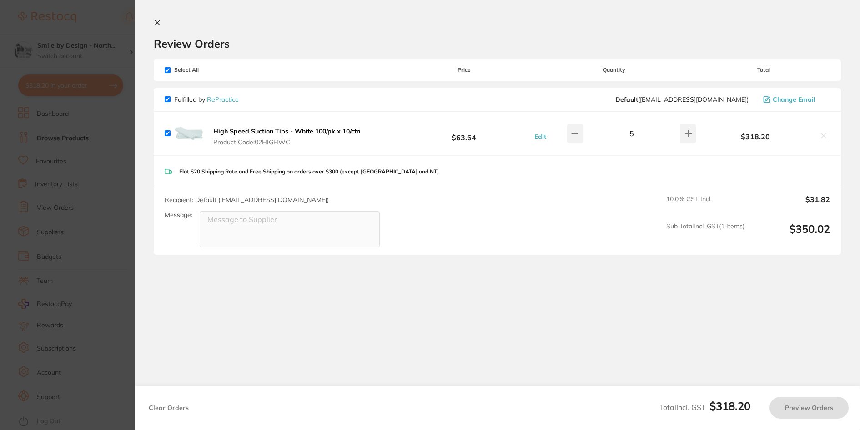  I want to click on button: Edit, so click(540, 137).